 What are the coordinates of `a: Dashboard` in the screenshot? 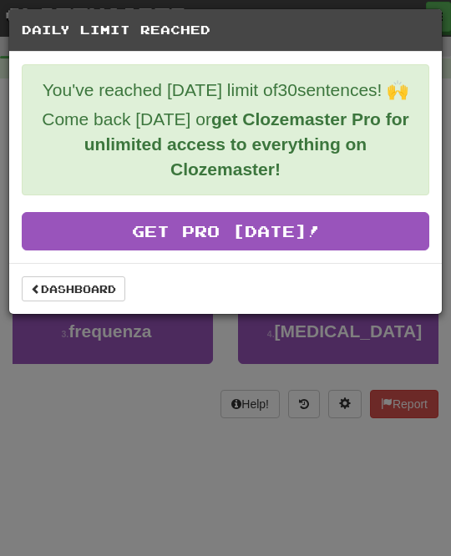 It's located at (73, 289).